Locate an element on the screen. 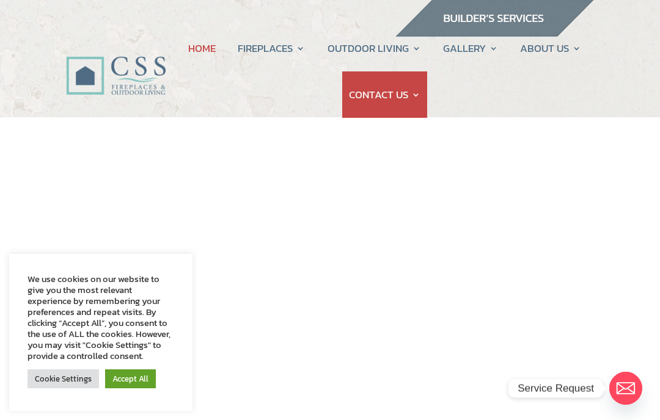 The width and height of the screenshot is (660, 420). a: GALLERY is located at coordinates (470, 48).